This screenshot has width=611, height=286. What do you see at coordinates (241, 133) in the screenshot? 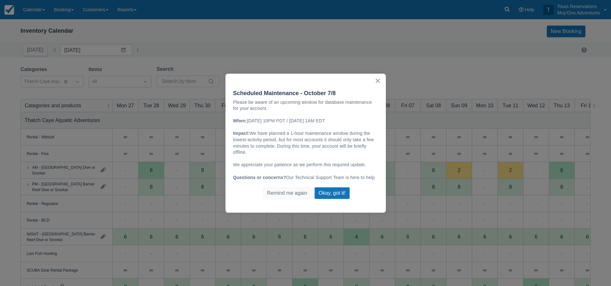
I see `strong: Impact:` at bounding box center [241, 133].